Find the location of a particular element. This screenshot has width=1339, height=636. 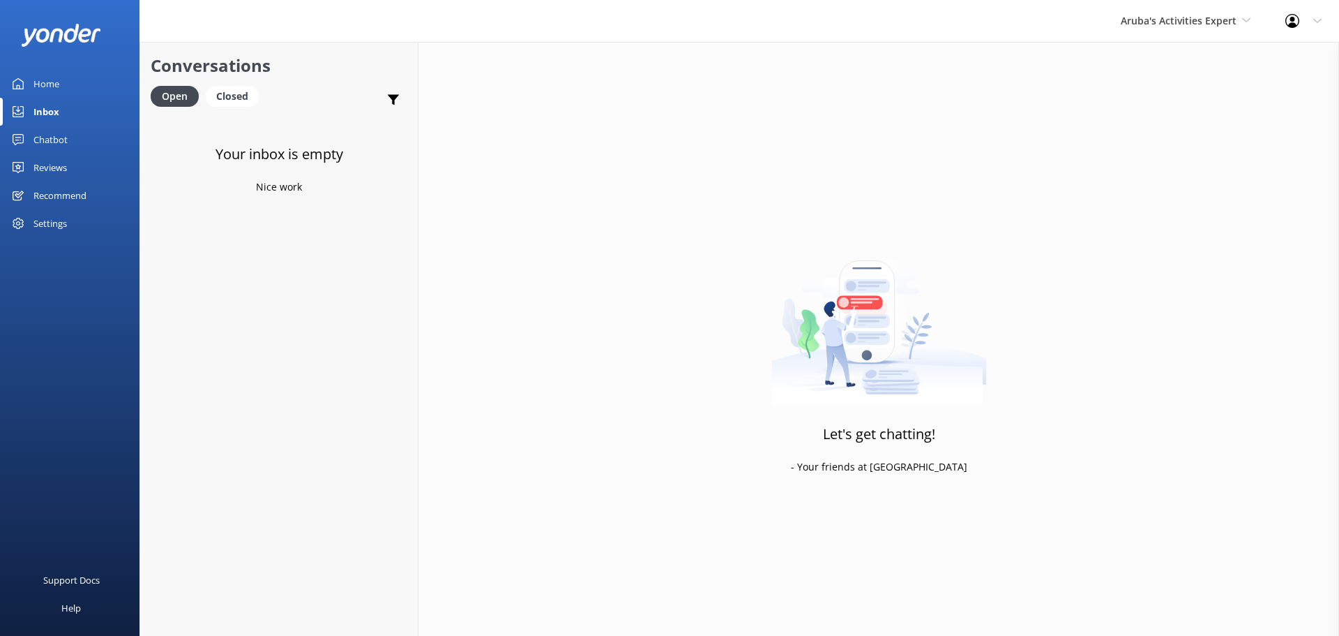

img: artwork of a man stealing a conversation from at giant smartphone is located at coordinates (879, 318).